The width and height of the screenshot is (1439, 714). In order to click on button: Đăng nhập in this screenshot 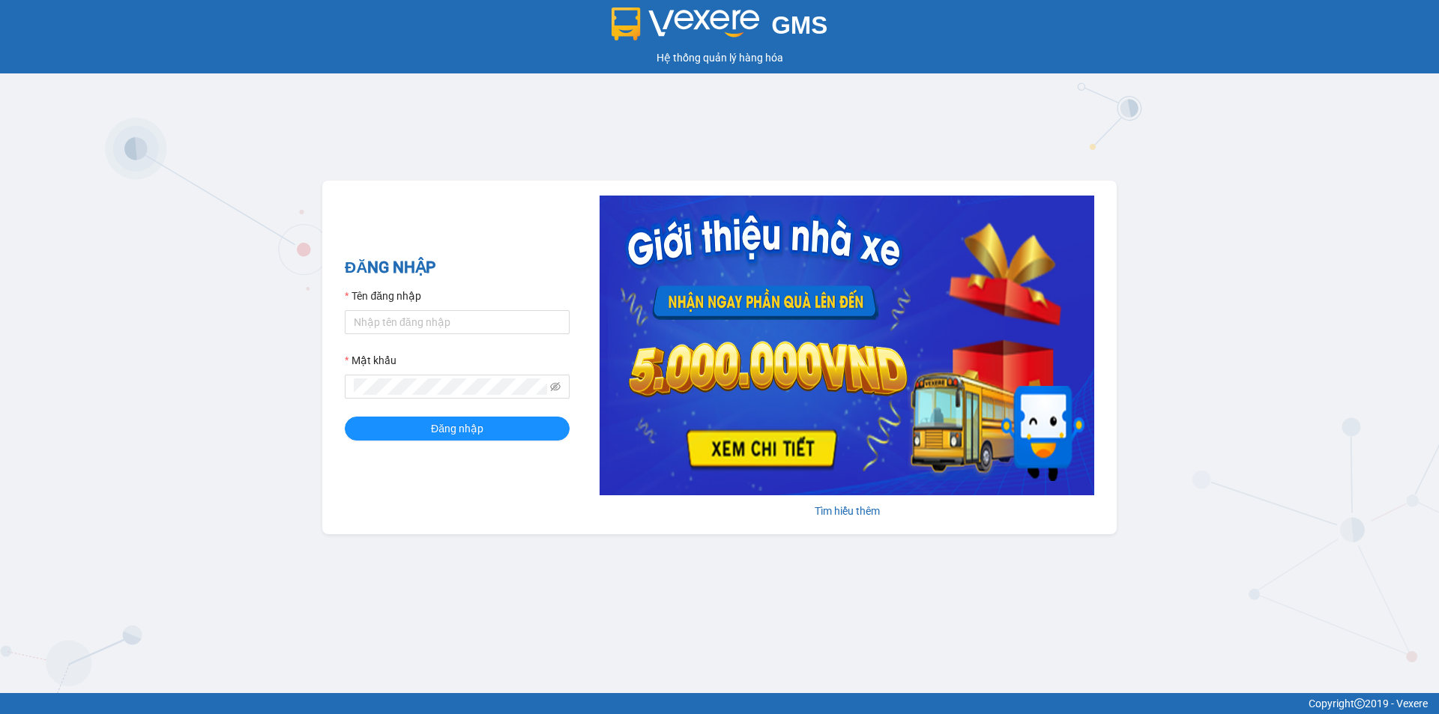, I will do `click(457, 429)`.